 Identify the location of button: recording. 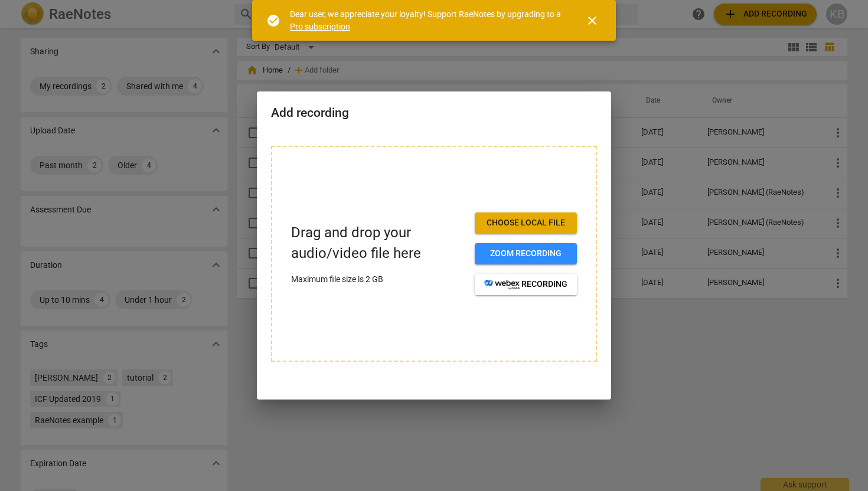
(526, 285).